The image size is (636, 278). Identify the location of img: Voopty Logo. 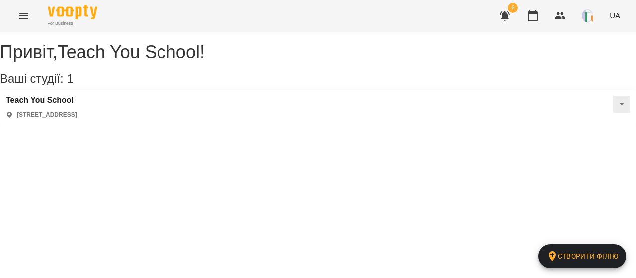
(73, 12).